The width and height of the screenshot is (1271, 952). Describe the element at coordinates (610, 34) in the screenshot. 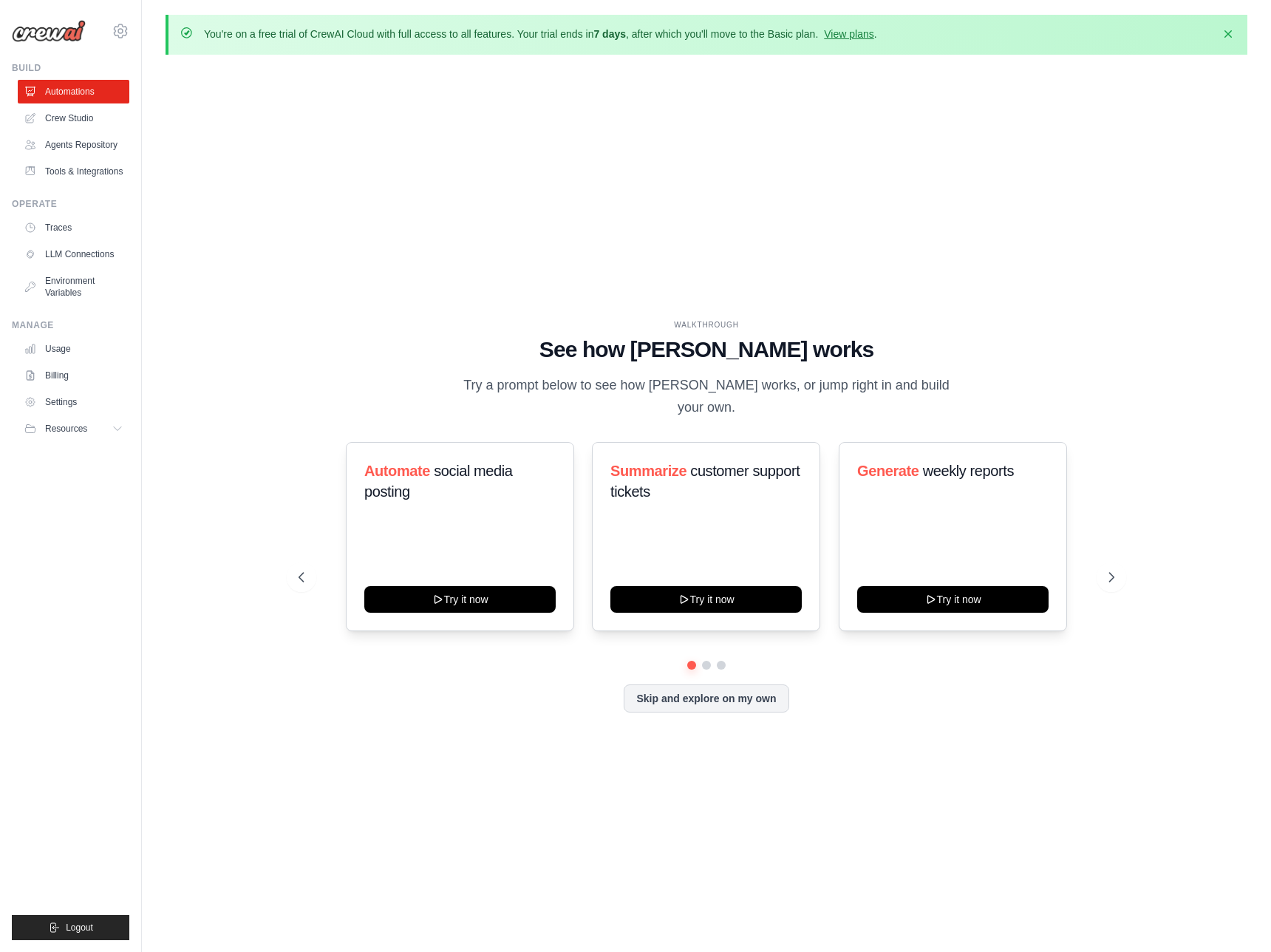

I see `strong: 7 days` at that location.